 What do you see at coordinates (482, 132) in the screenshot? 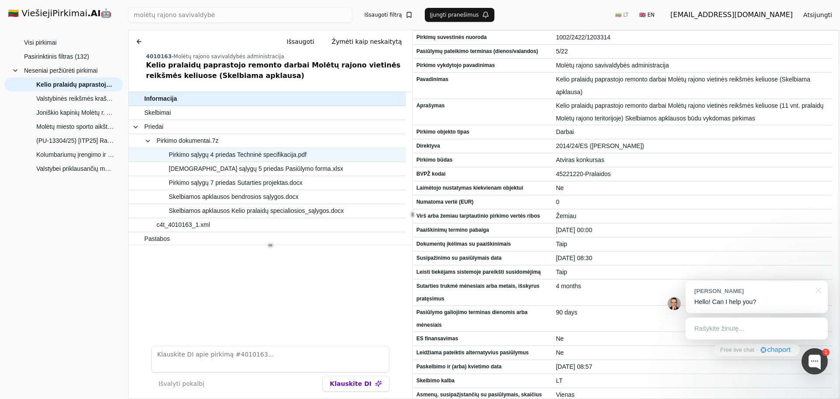
I see `span: Pirkimo objekto tipas` at bounding box center [482, 132].